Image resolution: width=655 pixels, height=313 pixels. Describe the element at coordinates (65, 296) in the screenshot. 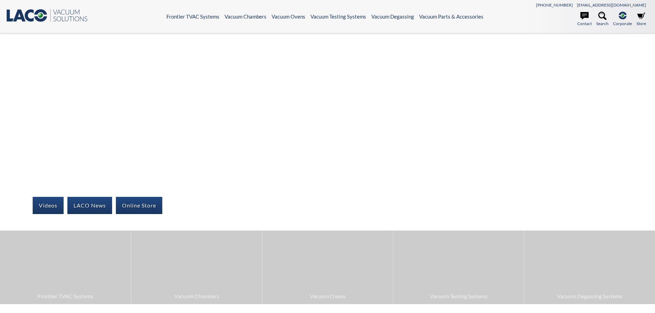

I see `span: Frontier TVAC Systems` at that location.